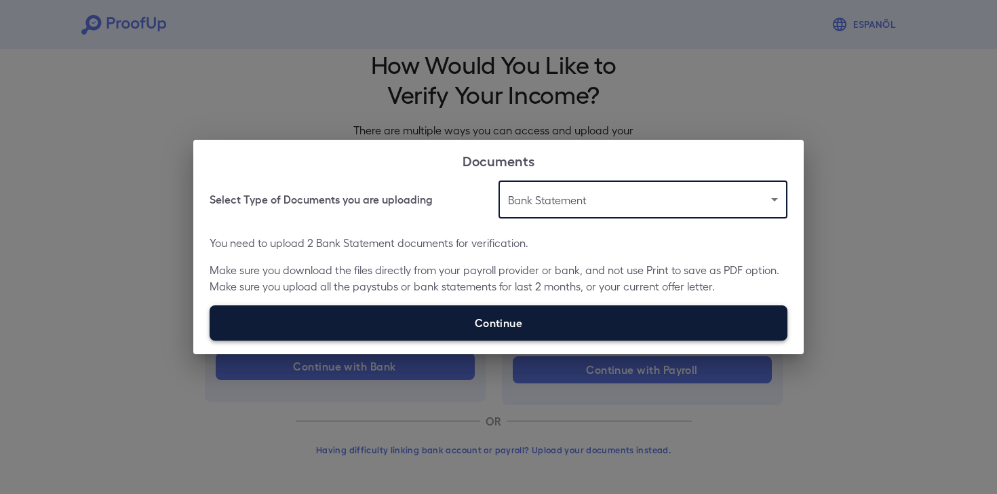  I want to click on p: Make sure you download the files directly from your payroll provider or bank, and not use Print t..., so click(499, 278).